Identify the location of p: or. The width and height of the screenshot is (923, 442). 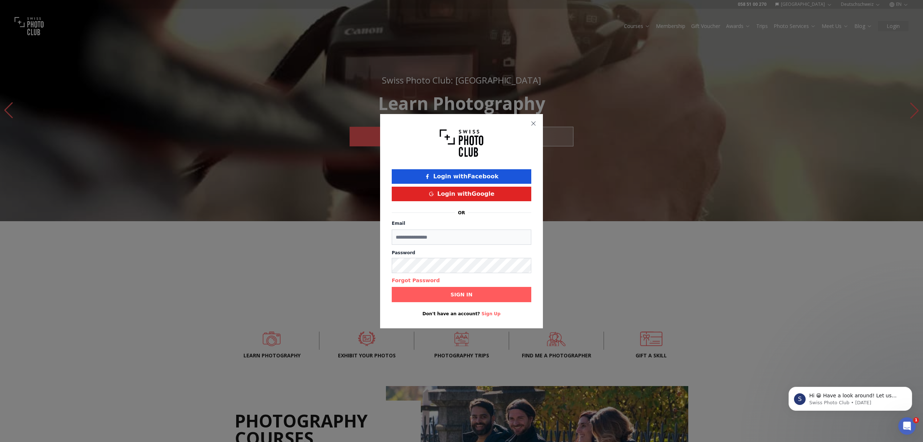
(461, 213).